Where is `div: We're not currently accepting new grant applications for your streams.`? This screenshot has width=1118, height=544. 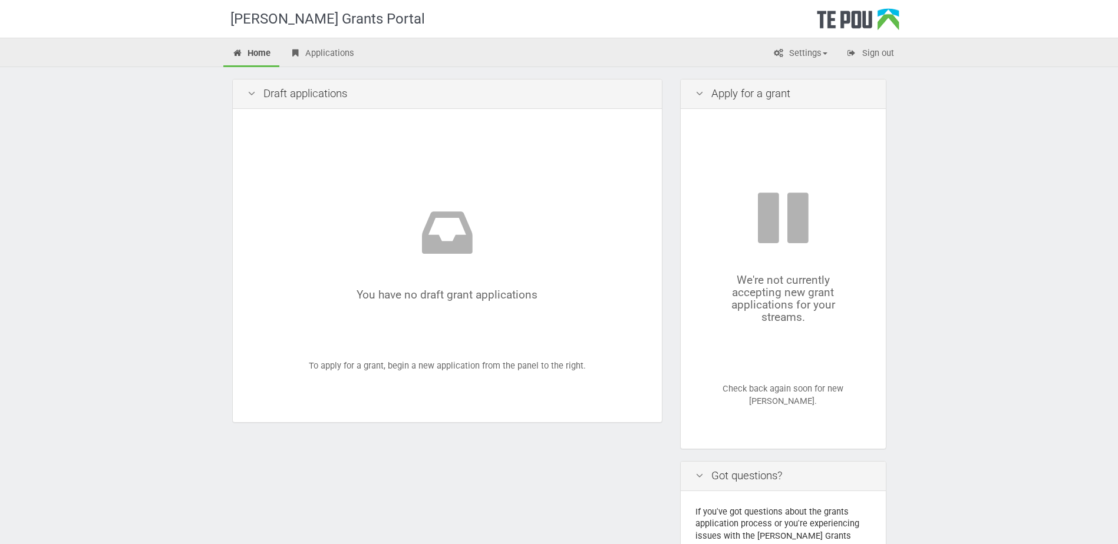
div: We're not currently accepting new grant applications for your streams. is located at coordinates (783, 256).